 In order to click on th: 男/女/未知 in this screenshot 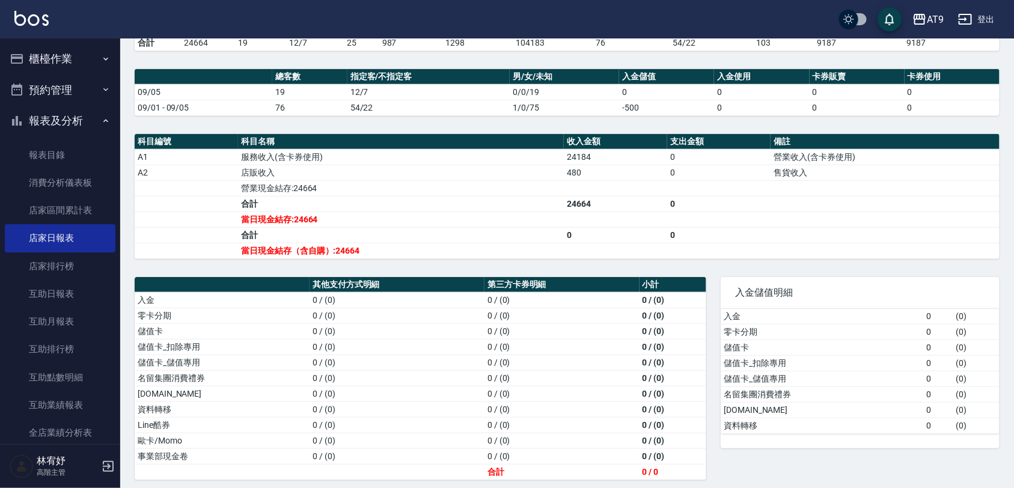, I will do `click(564, 77)`.